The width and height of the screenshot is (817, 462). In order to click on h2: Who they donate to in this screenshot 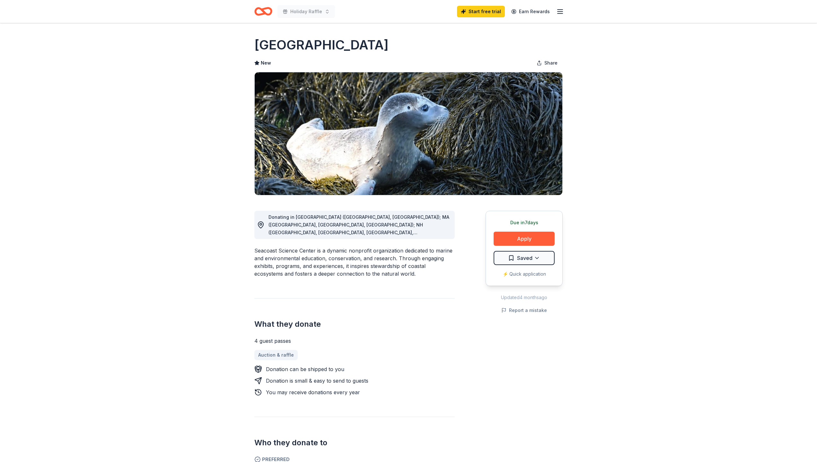, I will do `click(355, 443)`.